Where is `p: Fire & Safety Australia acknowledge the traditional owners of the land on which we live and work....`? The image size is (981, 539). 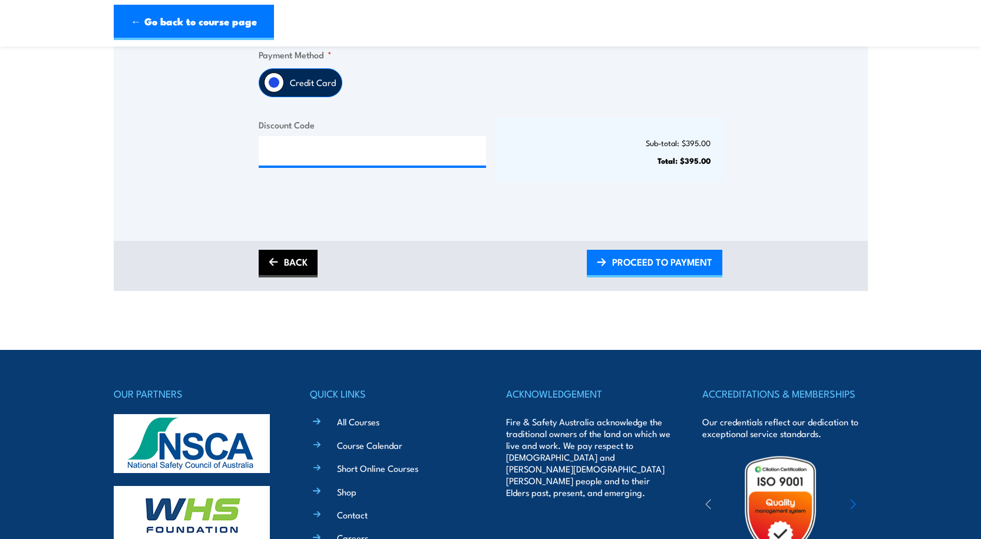 p: Fire & Safety Australia acknowledge the traditional owners of the land on which we live and work.... is located at coordinates (589, 457).